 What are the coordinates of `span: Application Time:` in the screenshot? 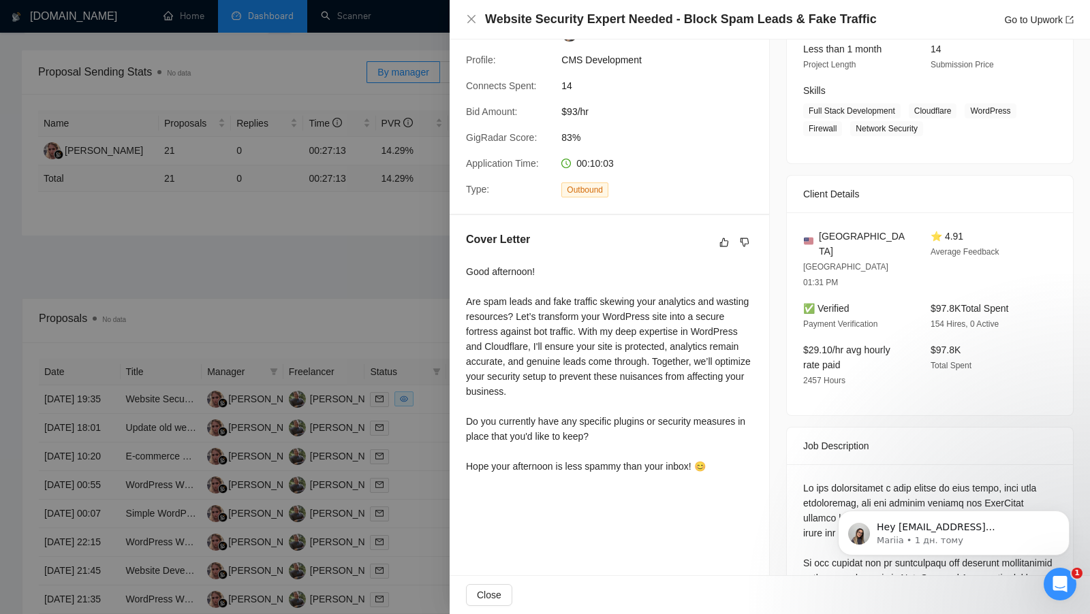 It's located at (502, 163).